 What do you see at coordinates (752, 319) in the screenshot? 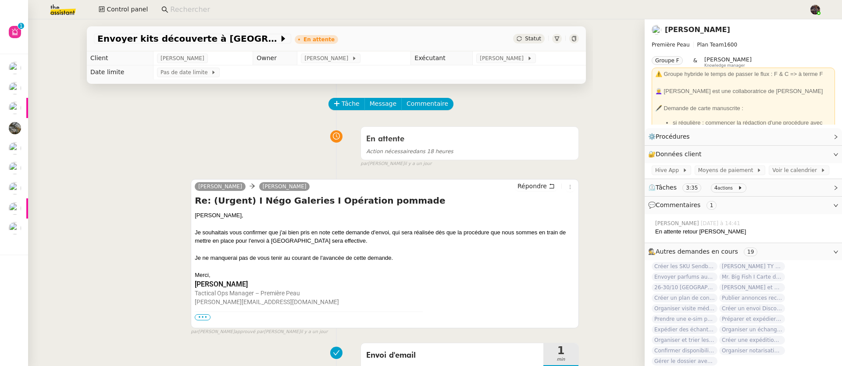
I see `span: Préparer et expédier une carte de remerciement` at bounding box center [752, 319].